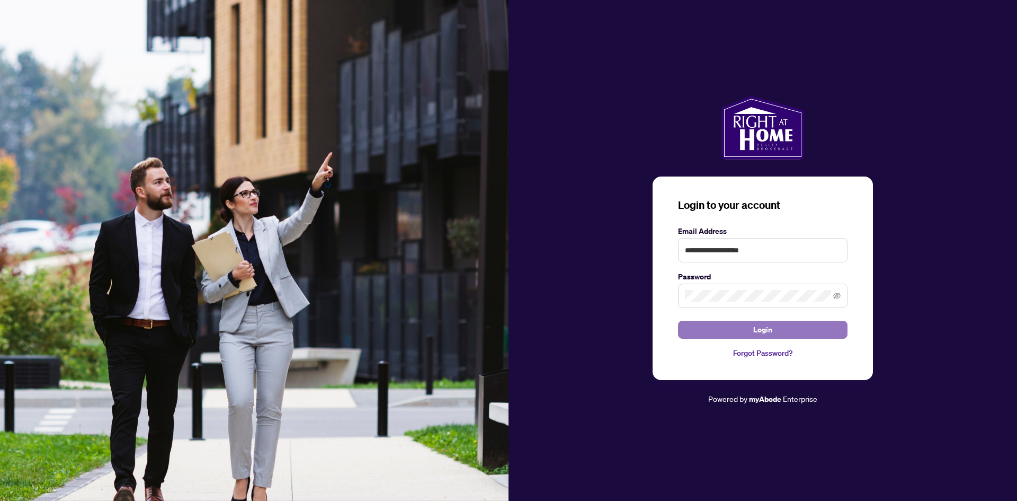 The width and height of the screenshot is (1017, 501). Describe the element at coordinates (763, 353) in the screenshot. I see `a: Forgot Password?` at that location.